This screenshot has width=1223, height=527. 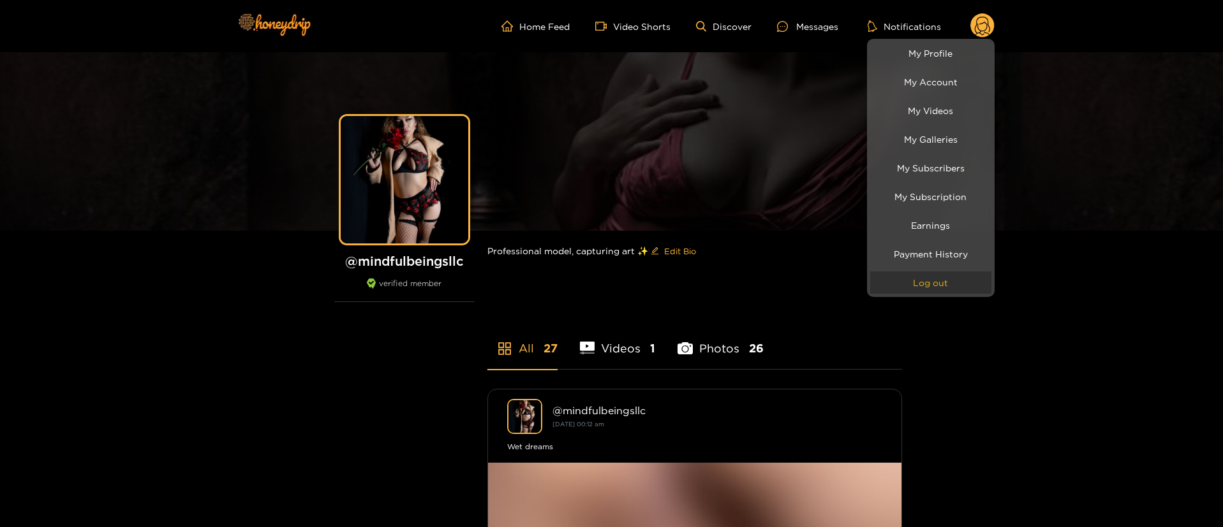 I want to click on a: My Subscribers, so click(x=930, y=168).